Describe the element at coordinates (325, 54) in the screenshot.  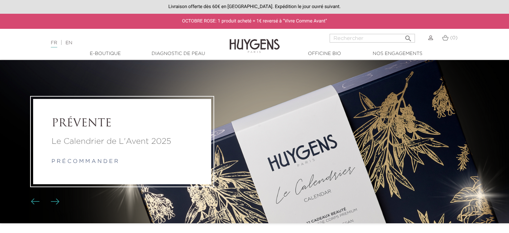
I see `a: Officine Bio` at that location.